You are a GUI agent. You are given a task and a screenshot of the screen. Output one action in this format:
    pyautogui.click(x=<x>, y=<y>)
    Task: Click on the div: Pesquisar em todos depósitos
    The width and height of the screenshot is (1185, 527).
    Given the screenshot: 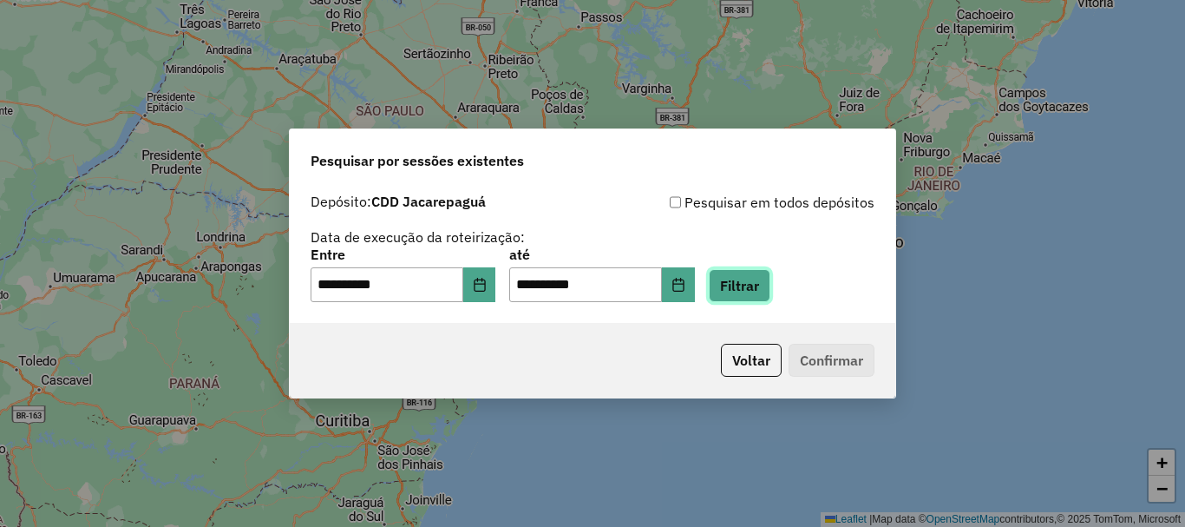 What is the action you would take?
    pyautogui.click(x=733, y=202)
    